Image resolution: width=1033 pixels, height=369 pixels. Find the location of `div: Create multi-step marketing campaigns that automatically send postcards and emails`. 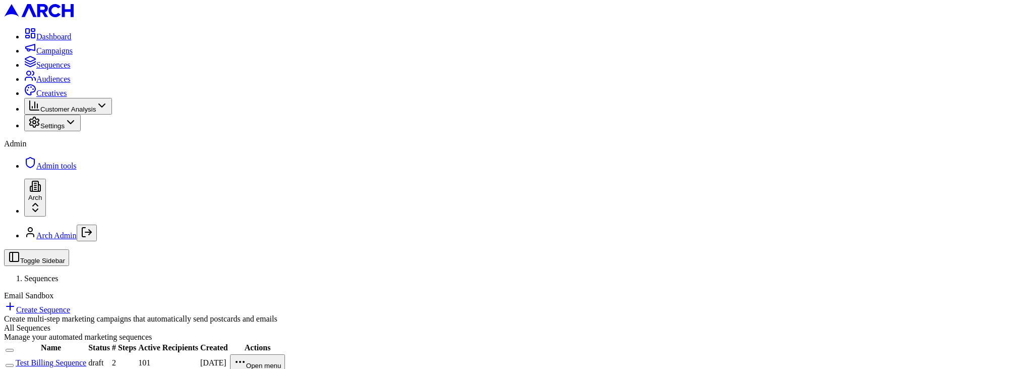

div: Create multi-step marketing campaigns that automatically send postcards and emails is located at coordinates (517, 319).